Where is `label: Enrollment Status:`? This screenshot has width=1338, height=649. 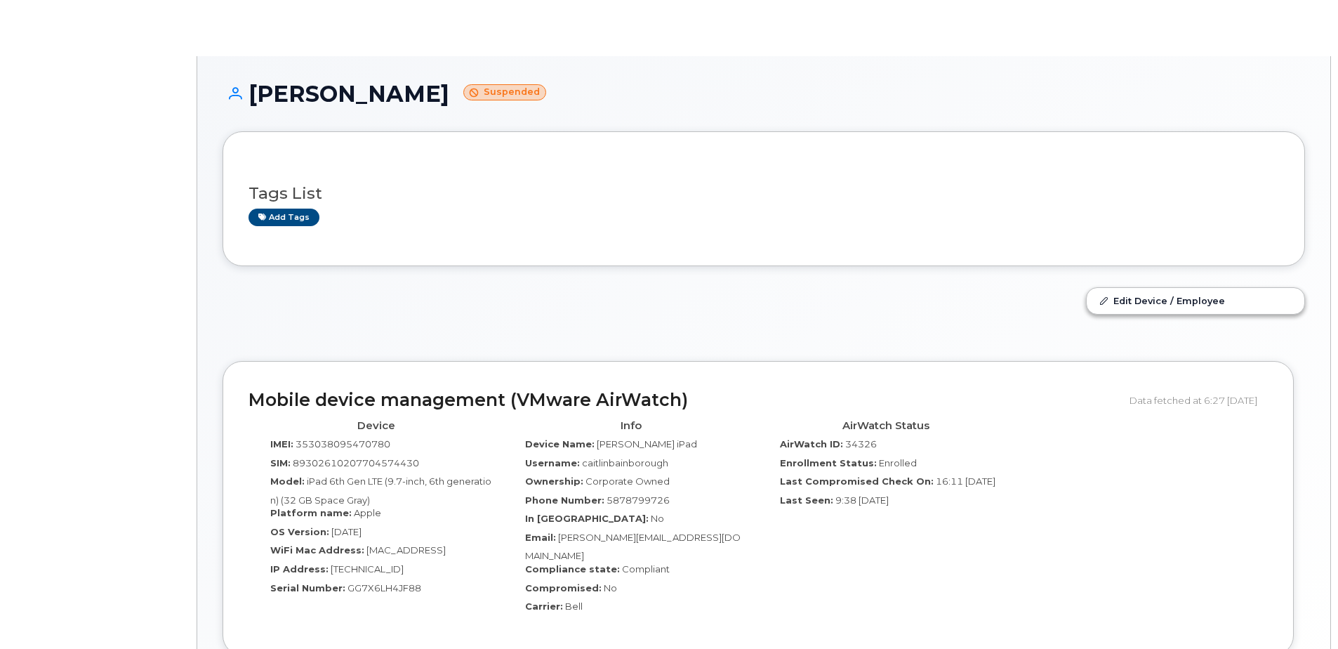 label: Enrollment Status: is located at coordinates (829, 463).